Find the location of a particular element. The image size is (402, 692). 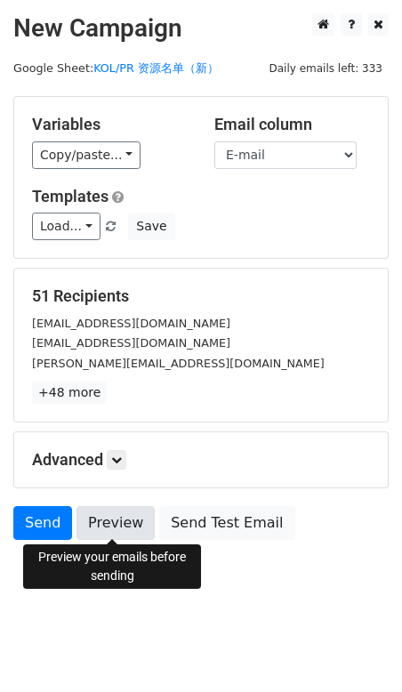

a: Send Test Email is located at coordinates (227, 523).